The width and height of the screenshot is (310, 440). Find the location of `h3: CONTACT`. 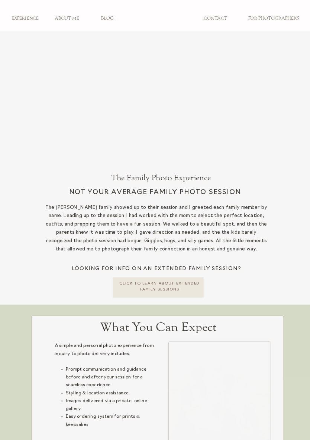

h3: CONTACT is located at coordinates (215, 18).